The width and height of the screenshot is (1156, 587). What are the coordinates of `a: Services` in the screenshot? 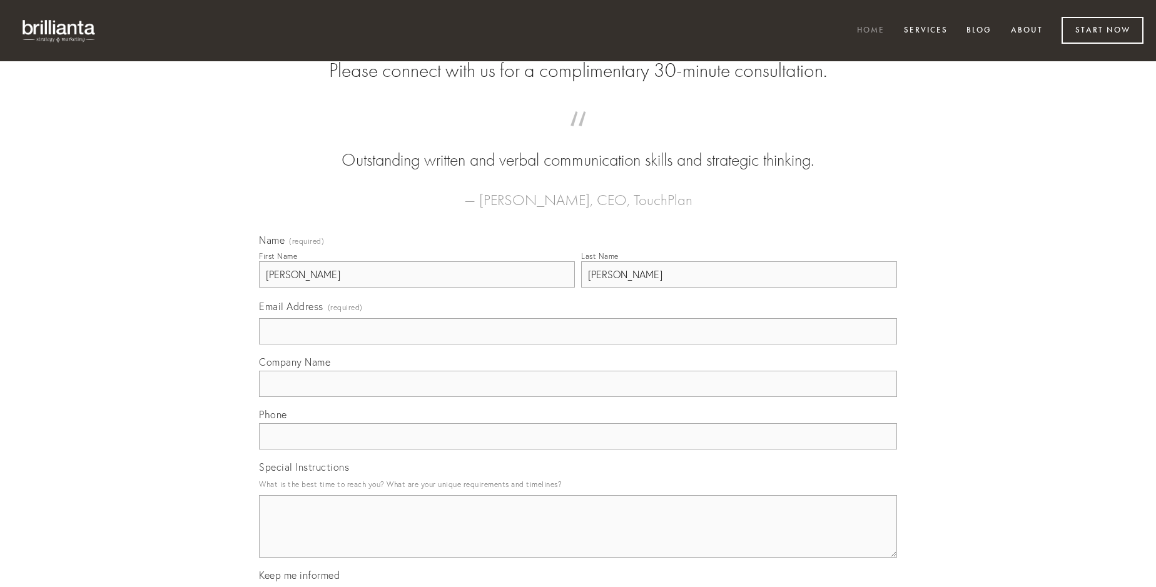 It's located at (926, 31).